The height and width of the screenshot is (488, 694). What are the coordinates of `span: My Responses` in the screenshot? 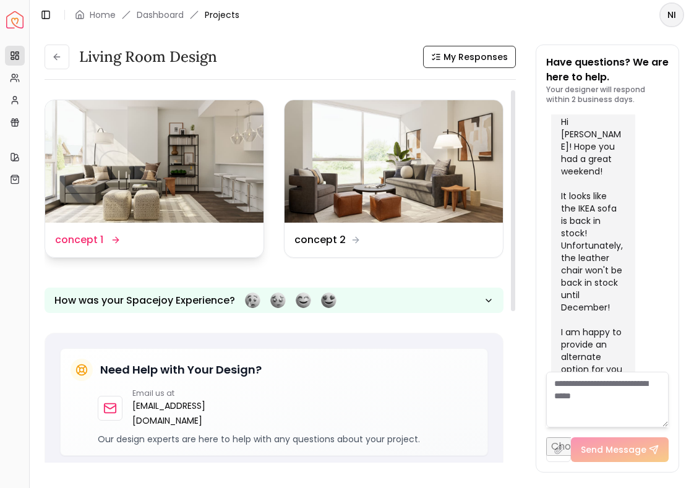 It's located at (476, 57).